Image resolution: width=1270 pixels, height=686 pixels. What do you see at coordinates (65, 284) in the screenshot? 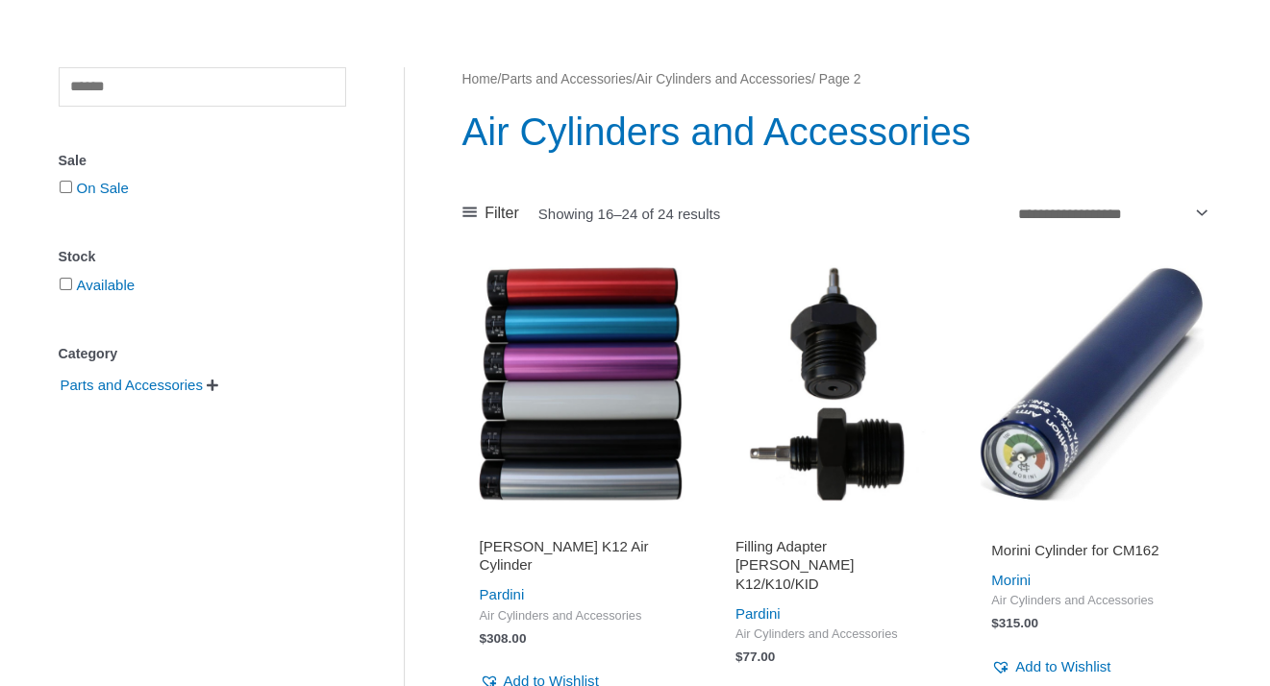
I see `input: Available` at bounding box center [65, 284].